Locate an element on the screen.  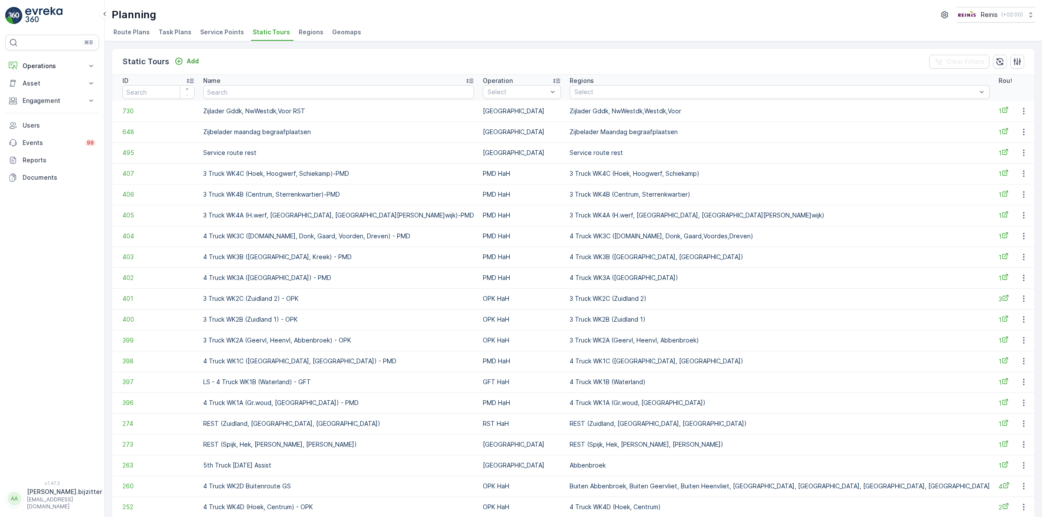
td: 4 Truck WK1B (Waterland) is located at coordinates (780, 382).